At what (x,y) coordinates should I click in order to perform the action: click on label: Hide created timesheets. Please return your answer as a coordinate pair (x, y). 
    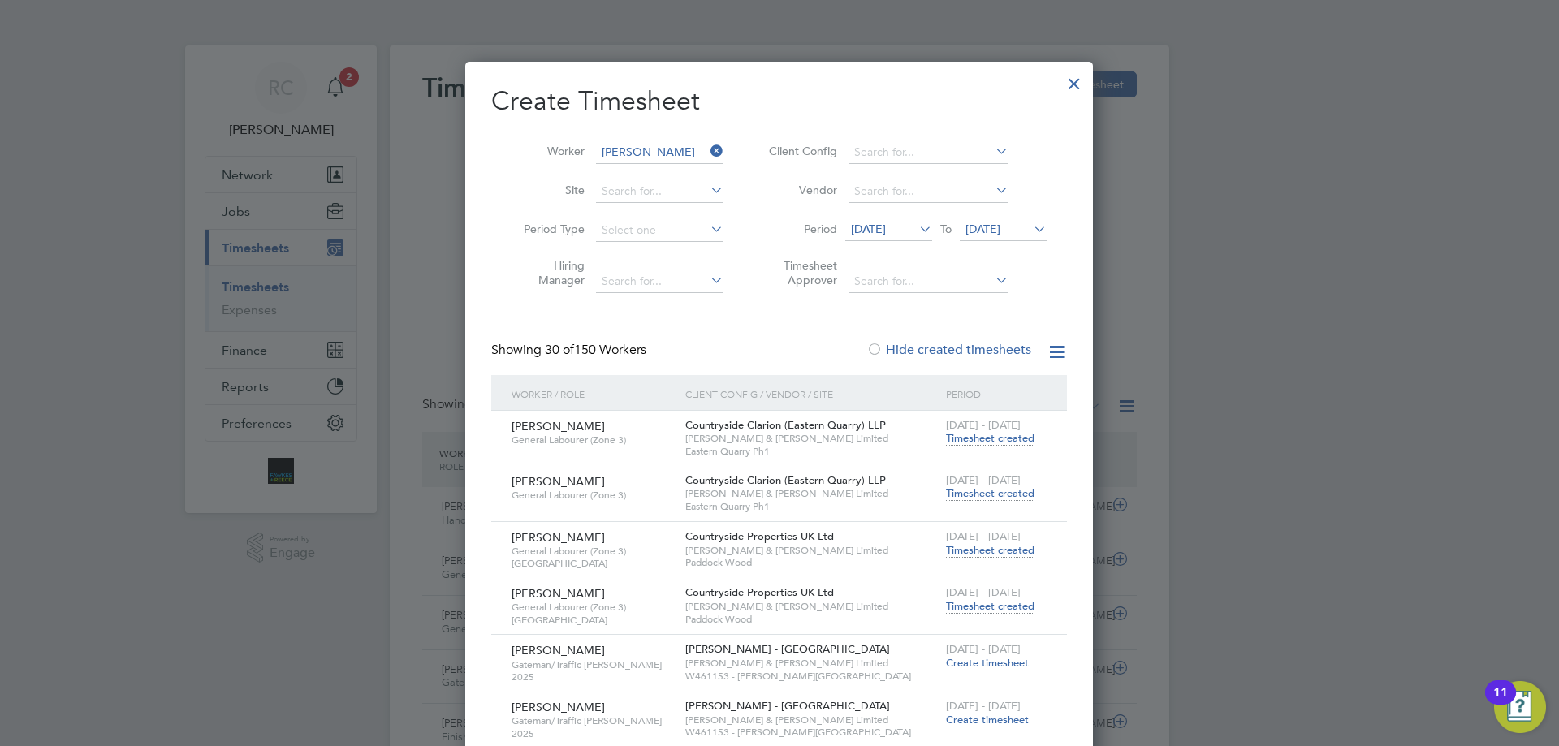
    Looking at the image, I should click on (948, 350).